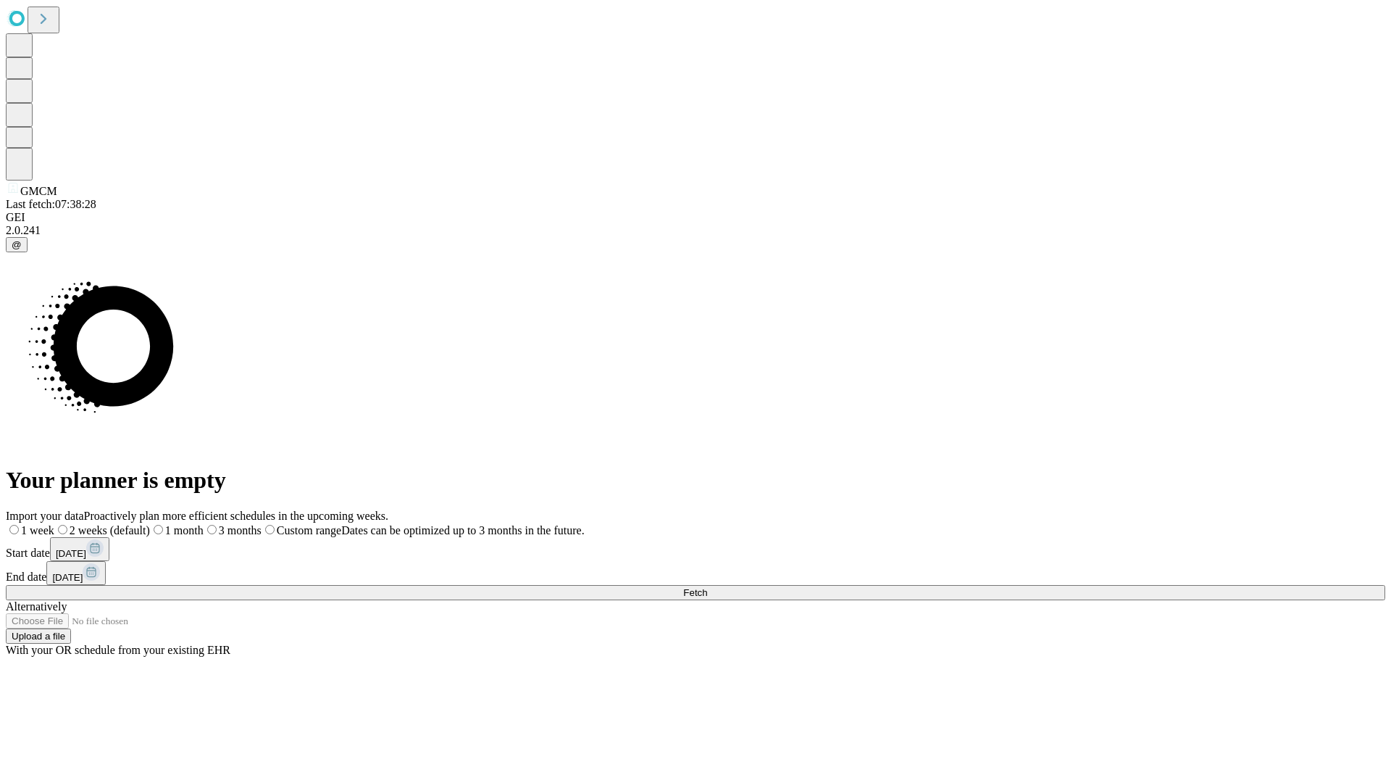 Image resolution: width=1391 pixels, height=783 pixels. What do you see at coordinates (184, 530) in the screenshot?
I see `span: 1 month` at bounding box center [184, 530].